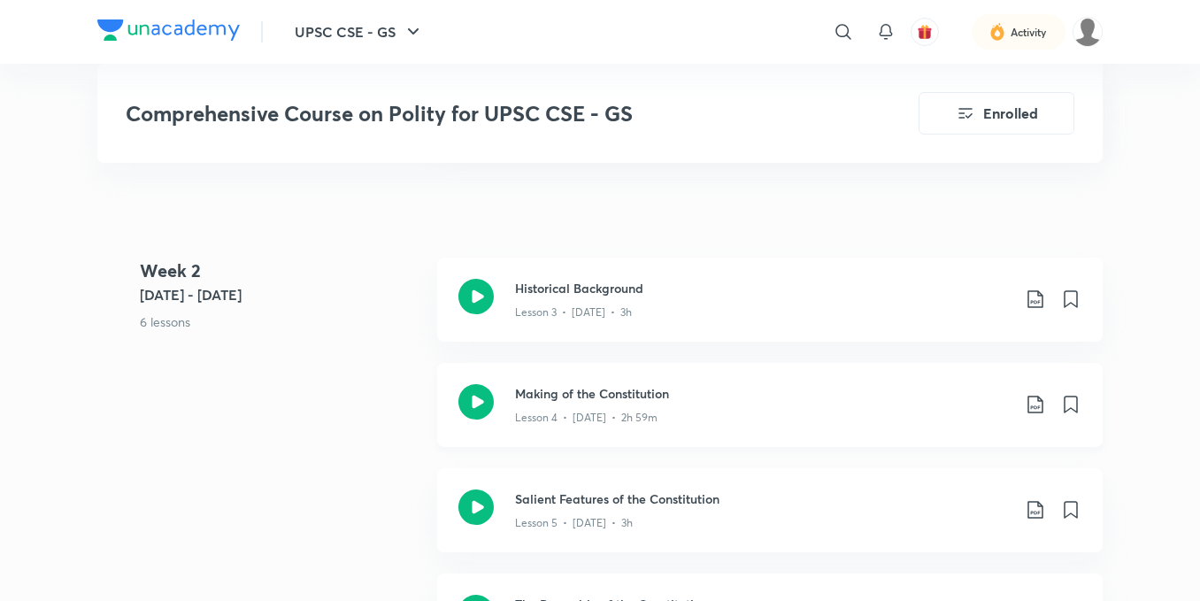  I want to click on img: Saurav Kumar, so click(1087, 32).